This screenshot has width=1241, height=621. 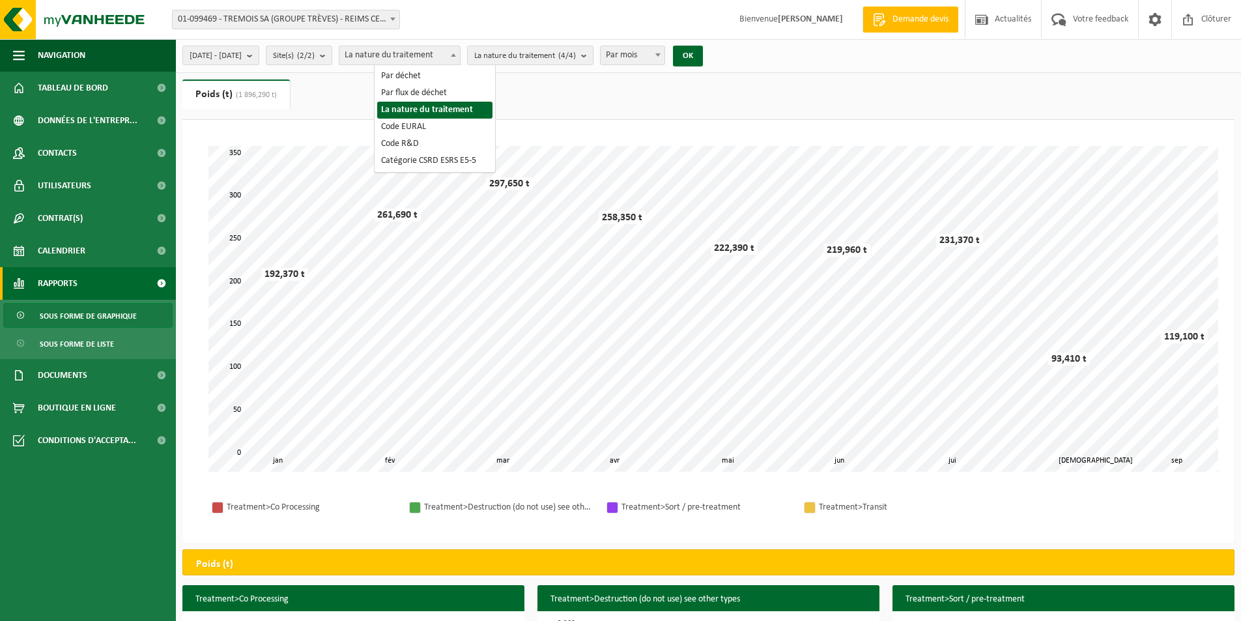 I want to click on span: Demande devis, so click(x=920, y=20).